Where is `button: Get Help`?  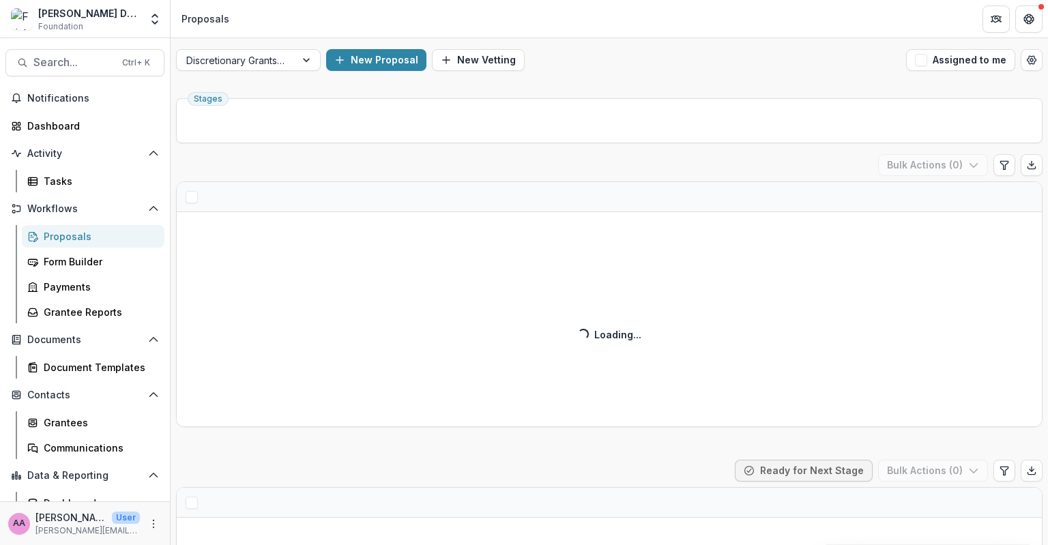
button: Get Help is located at coordinates (1029, 19).